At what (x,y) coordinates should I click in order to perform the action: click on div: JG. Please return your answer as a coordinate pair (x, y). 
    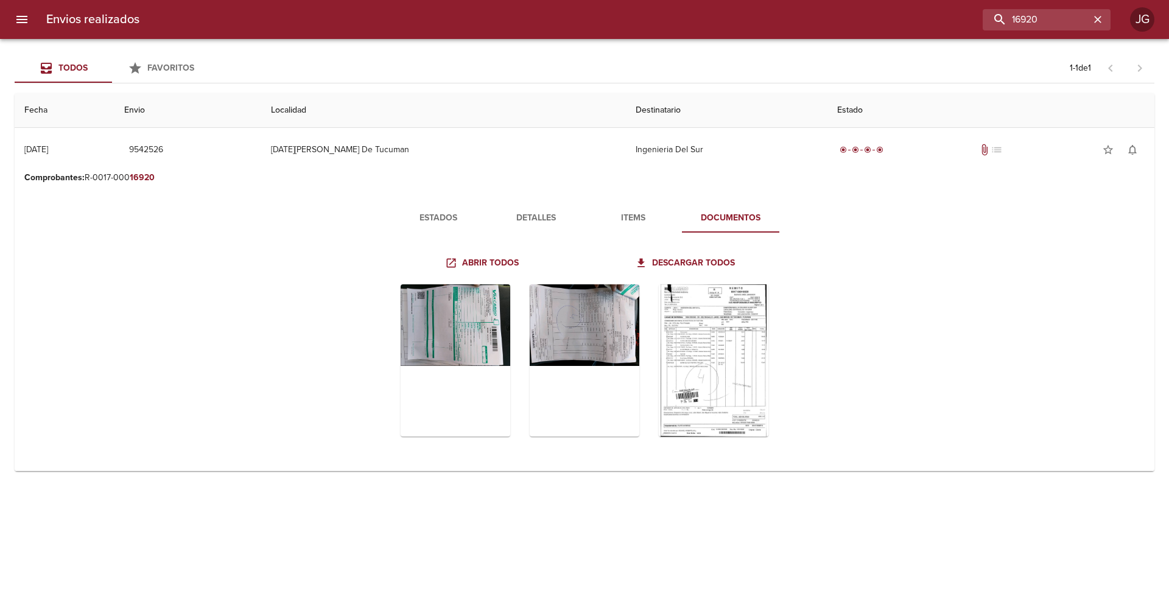
    Looking at the image, I should click on (1142, 19).